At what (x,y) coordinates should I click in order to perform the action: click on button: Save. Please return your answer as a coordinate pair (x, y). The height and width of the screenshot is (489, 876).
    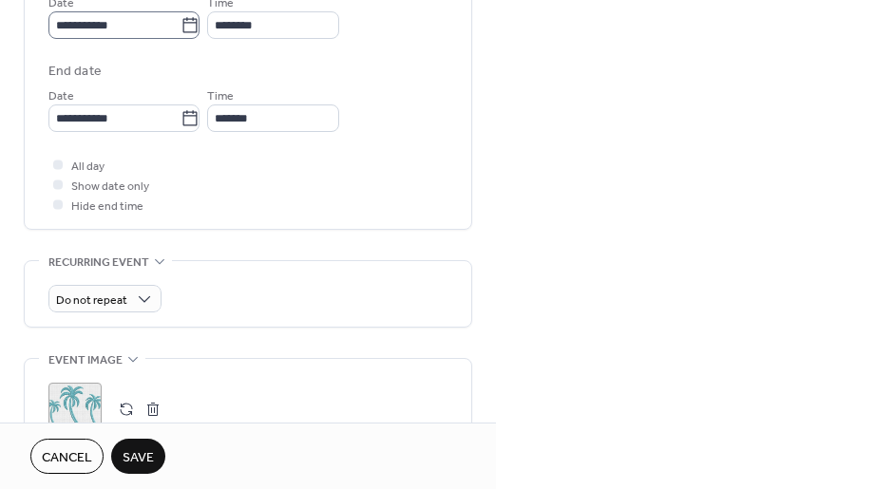
    Looking at the image, I should click on (138, 456).